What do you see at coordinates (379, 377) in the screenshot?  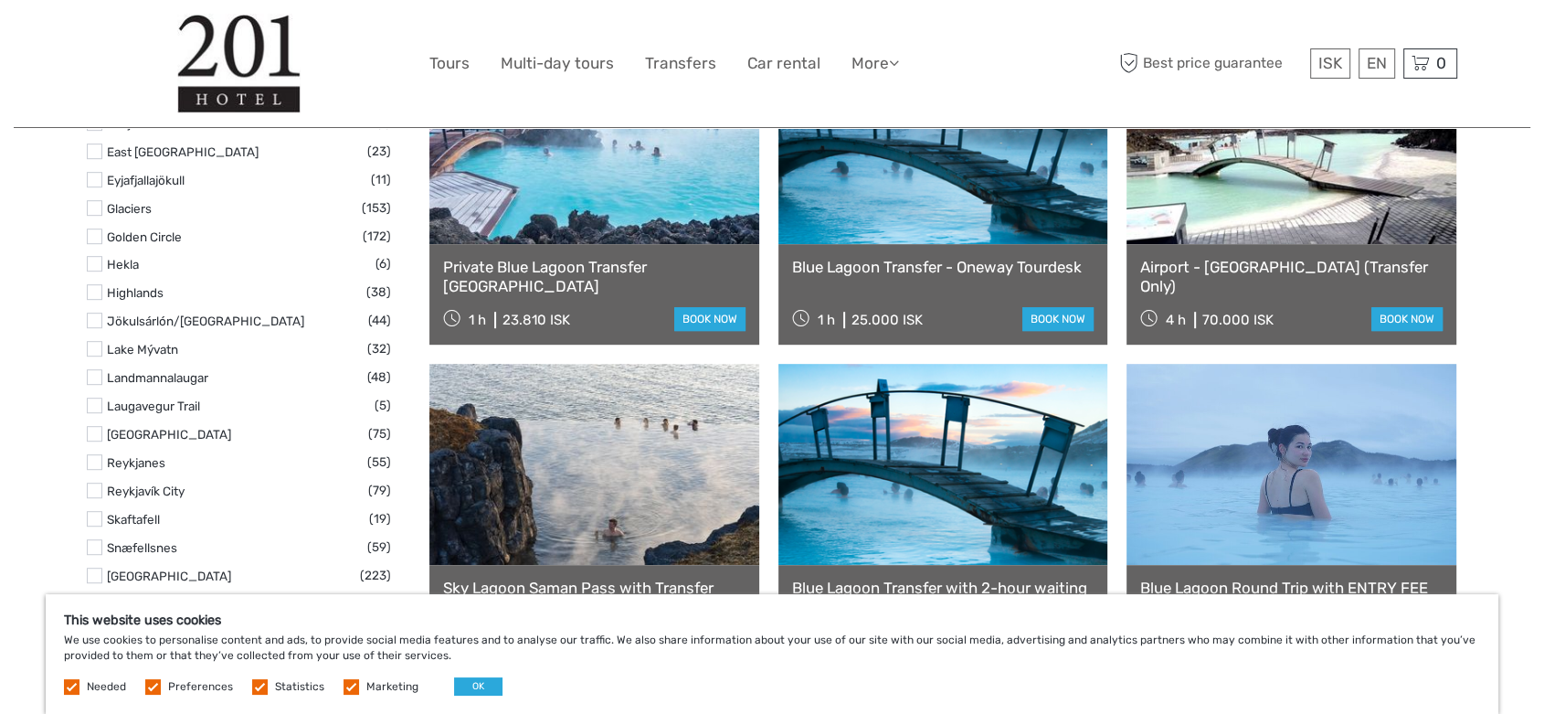 I see `span: (48)` at bounding box center [379, 377].